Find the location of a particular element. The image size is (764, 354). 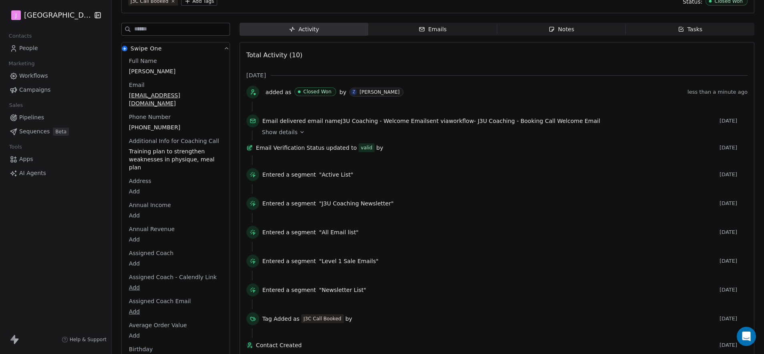

div: Z is located at coordinates (354, 92).